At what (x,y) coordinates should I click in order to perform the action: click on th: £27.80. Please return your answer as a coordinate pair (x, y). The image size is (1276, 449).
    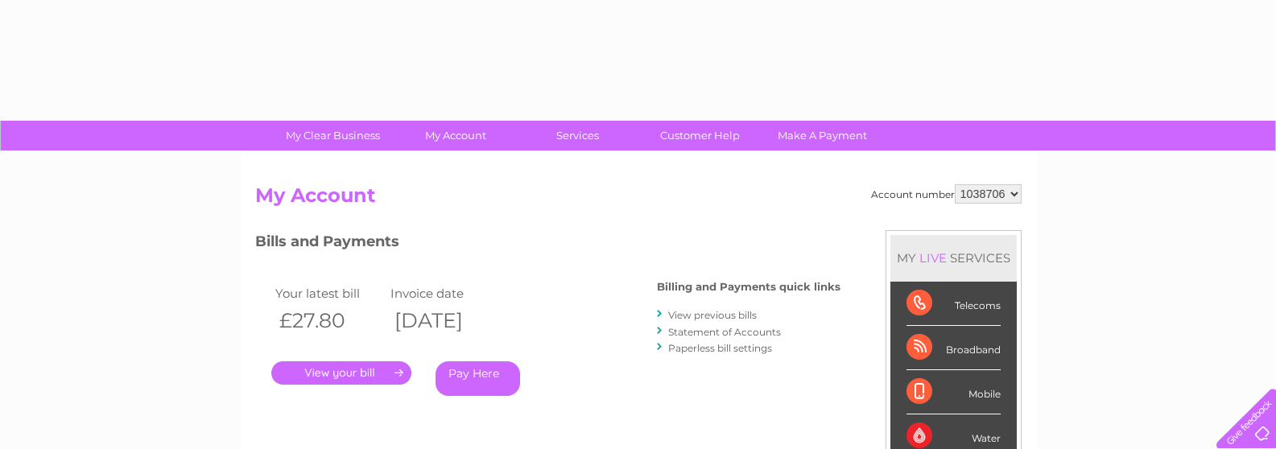
    Looking at the image, I should click on (329, 320).